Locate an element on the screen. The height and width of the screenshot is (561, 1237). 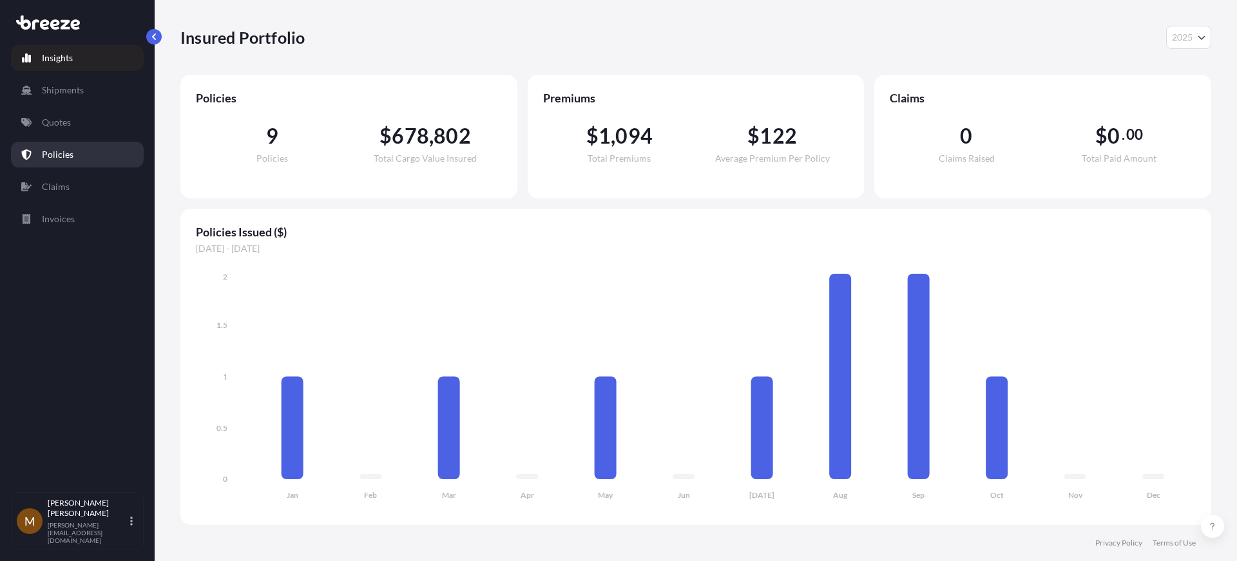
span: 802 is located at coordinates (452, 136).